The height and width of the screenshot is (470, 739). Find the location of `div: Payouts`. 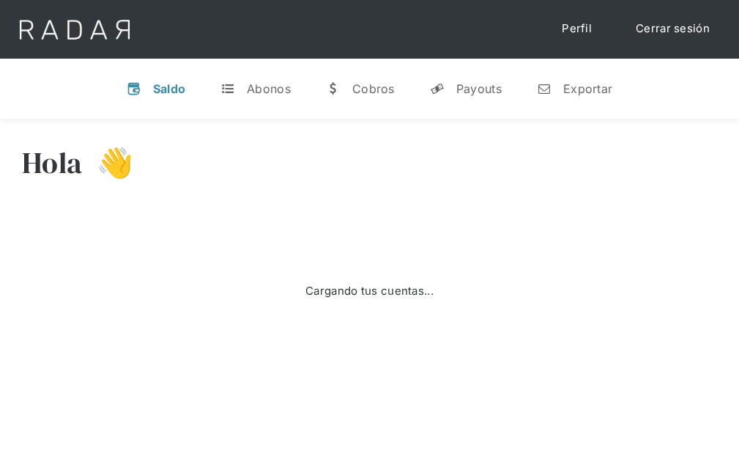

div: Payouts is located at coordinates (479, 89).